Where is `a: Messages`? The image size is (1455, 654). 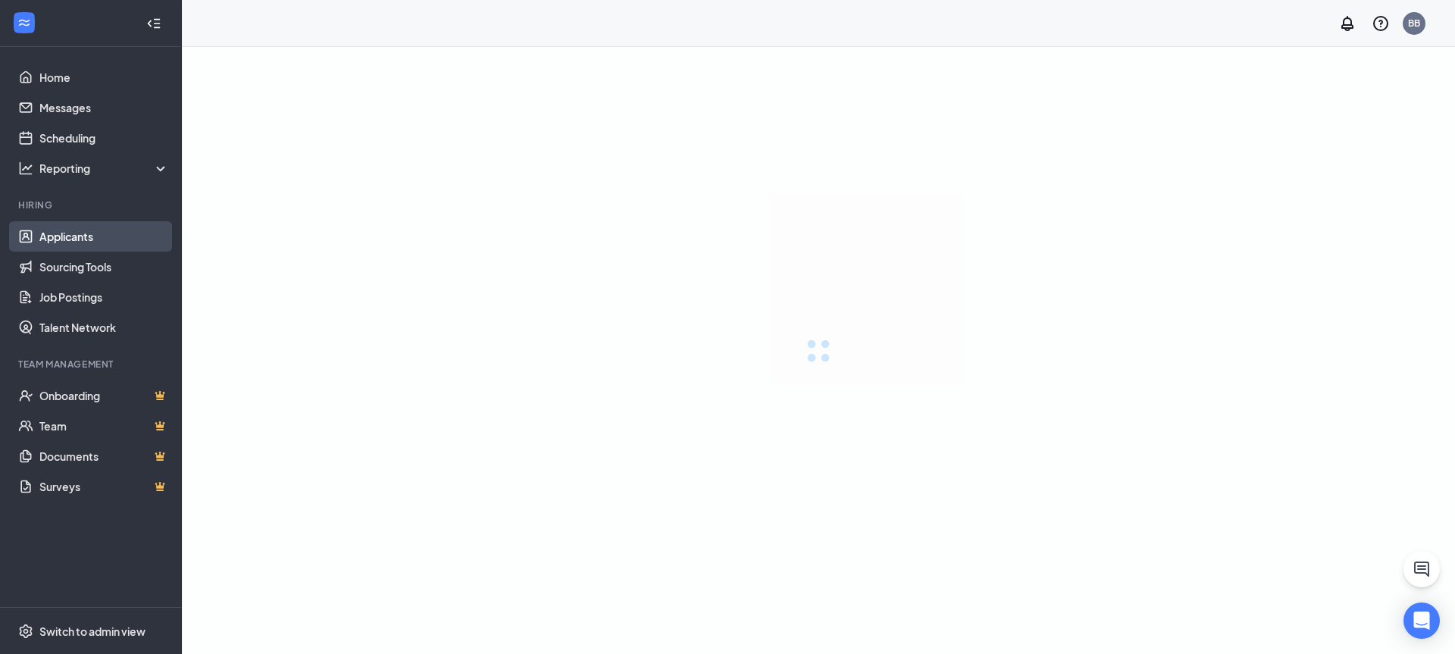 a: Messages is located at coordinates (104, 108).